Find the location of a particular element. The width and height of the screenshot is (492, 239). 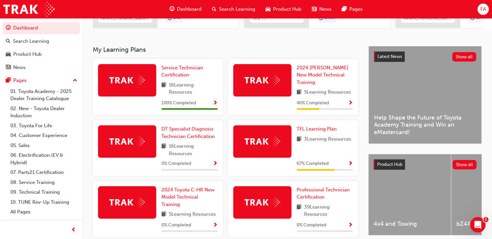

span: up-icon is located at coordinates (75, 81).